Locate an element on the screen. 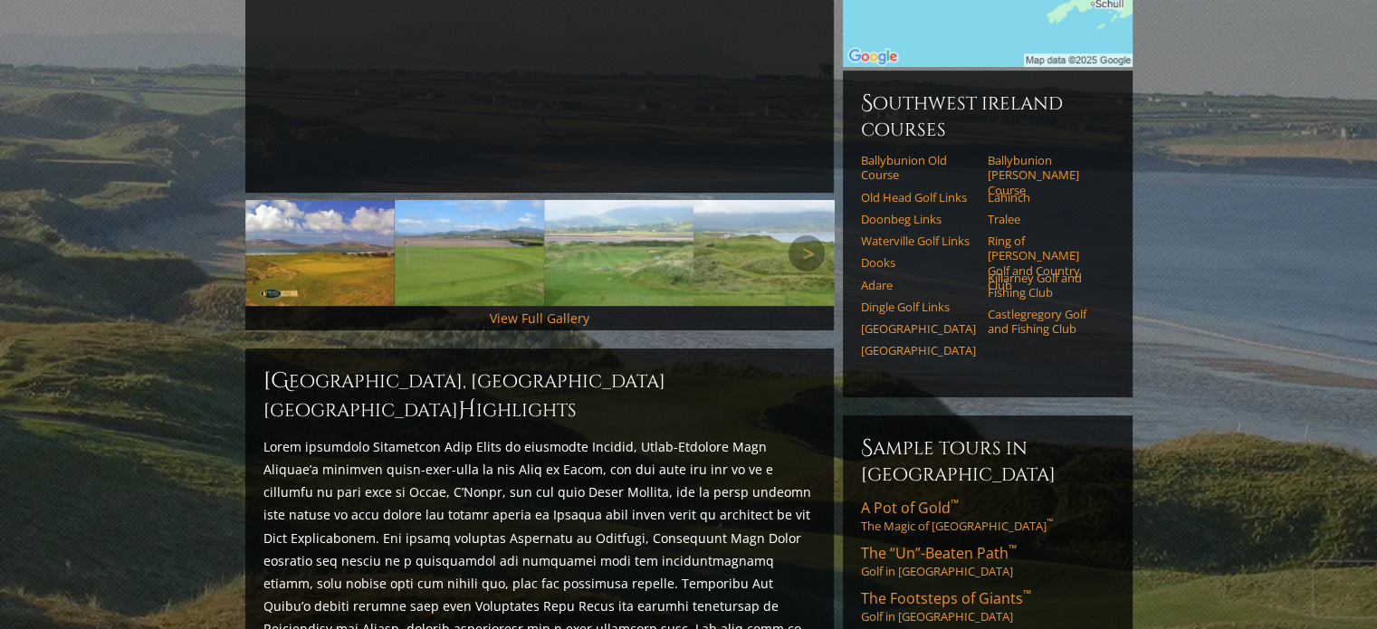  a: Adare is located at coordinates (918, 285).